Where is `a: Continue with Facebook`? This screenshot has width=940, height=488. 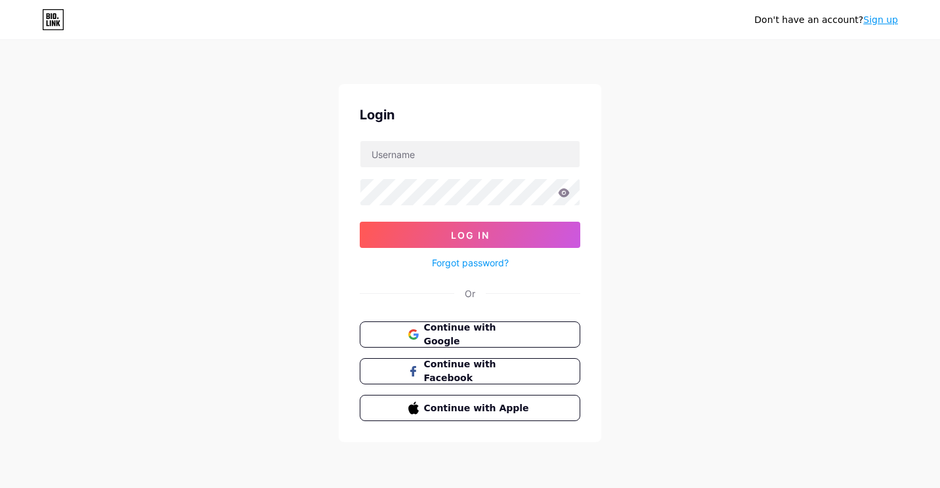
a: Continue with Facebook is located at coordinates (470, 371).